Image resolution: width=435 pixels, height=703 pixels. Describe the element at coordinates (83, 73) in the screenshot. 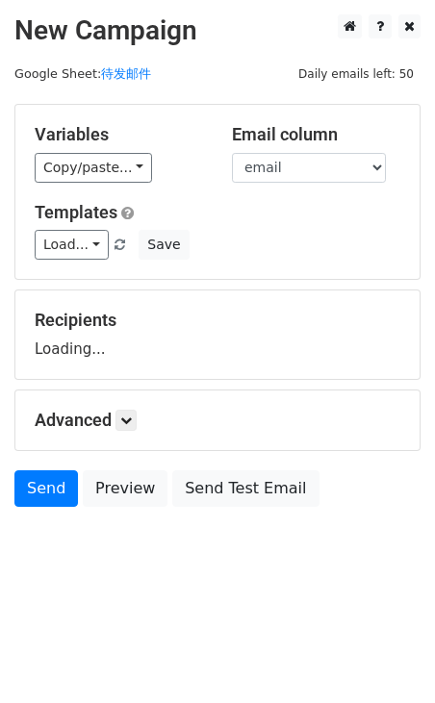

I see `small: Google Sheet:` at that location.